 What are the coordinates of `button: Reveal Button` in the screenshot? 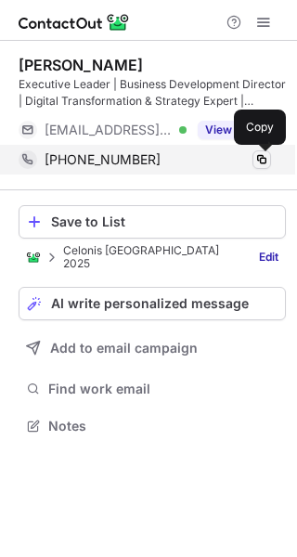 It's located at (234, 130).